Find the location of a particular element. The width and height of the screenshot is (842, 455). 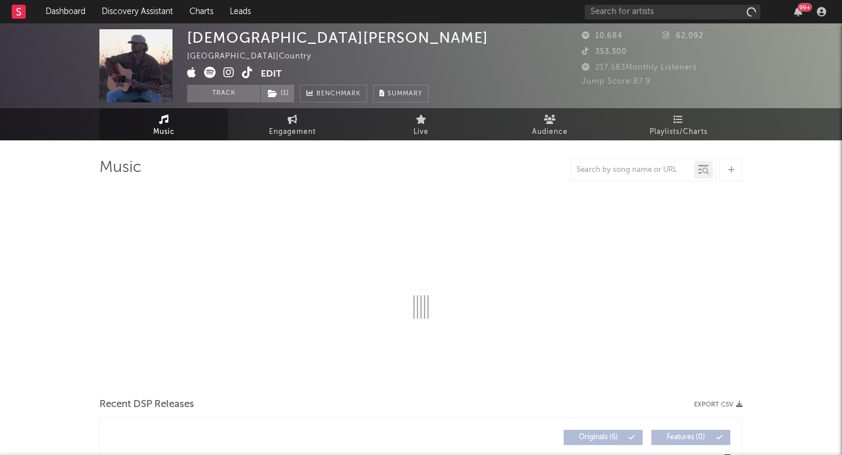

button: Summary is located at coordinates (401, 94).